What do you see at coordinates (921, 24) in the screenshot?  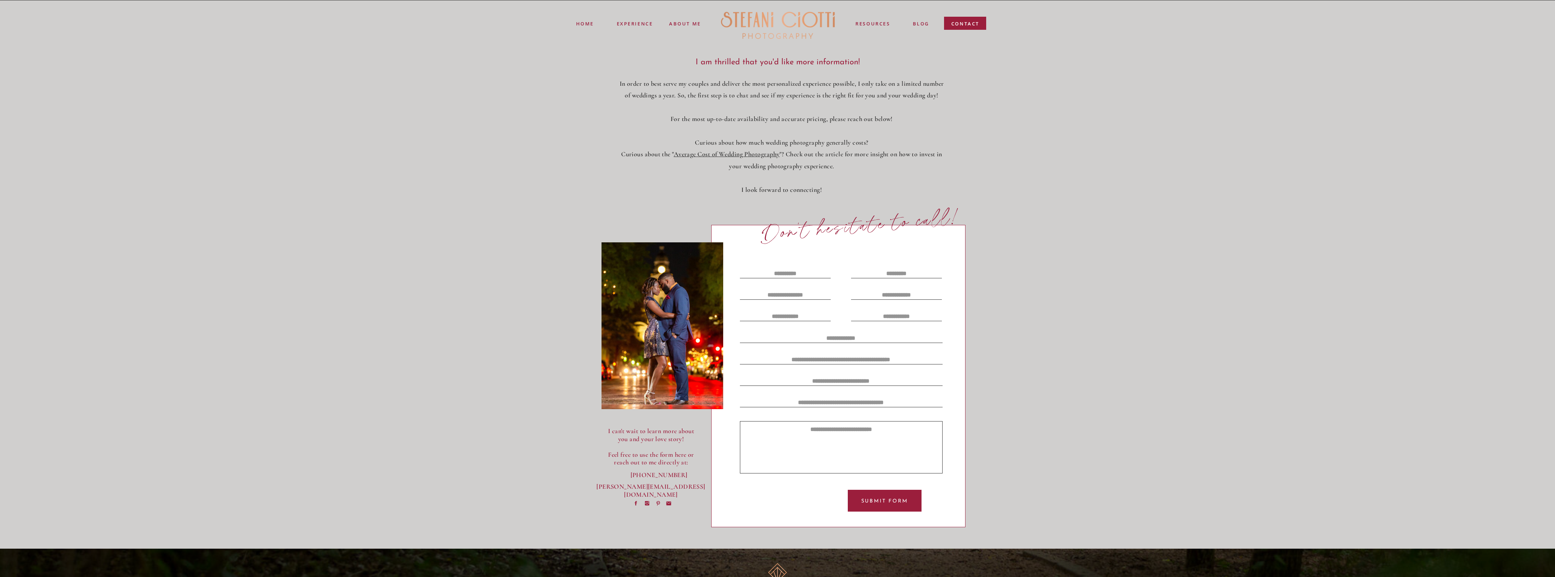 I see `a: blog` at bounding box center [921, 24].